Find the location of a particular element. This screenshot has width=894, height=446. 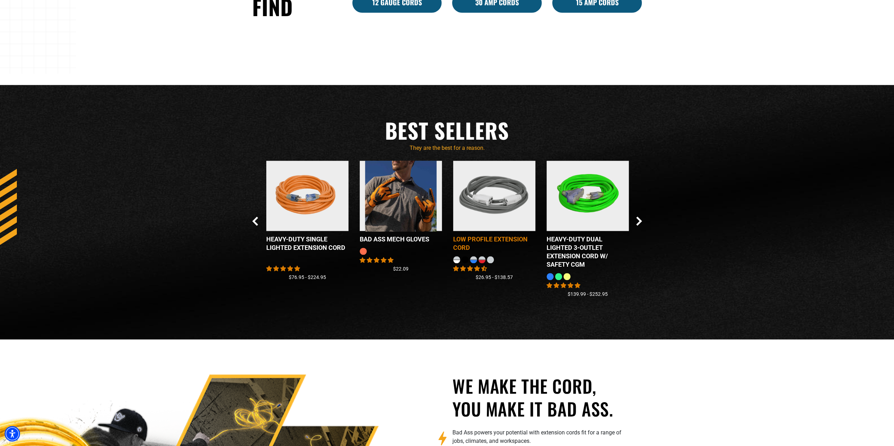

h2: We make the cord, you make it bad ass. is located at coordinates (542, 398).